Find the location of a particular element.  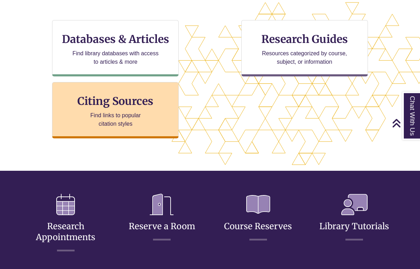

a: Research Appointments is located at coordinates (65, 223).